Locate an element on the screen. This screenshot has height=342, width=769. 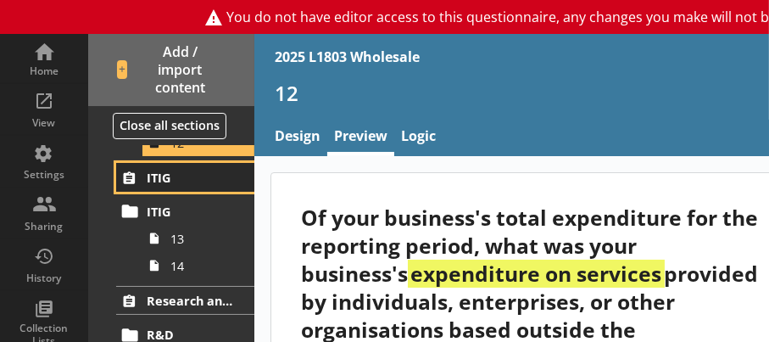
a: Logic is located at coordinates (418, 137).